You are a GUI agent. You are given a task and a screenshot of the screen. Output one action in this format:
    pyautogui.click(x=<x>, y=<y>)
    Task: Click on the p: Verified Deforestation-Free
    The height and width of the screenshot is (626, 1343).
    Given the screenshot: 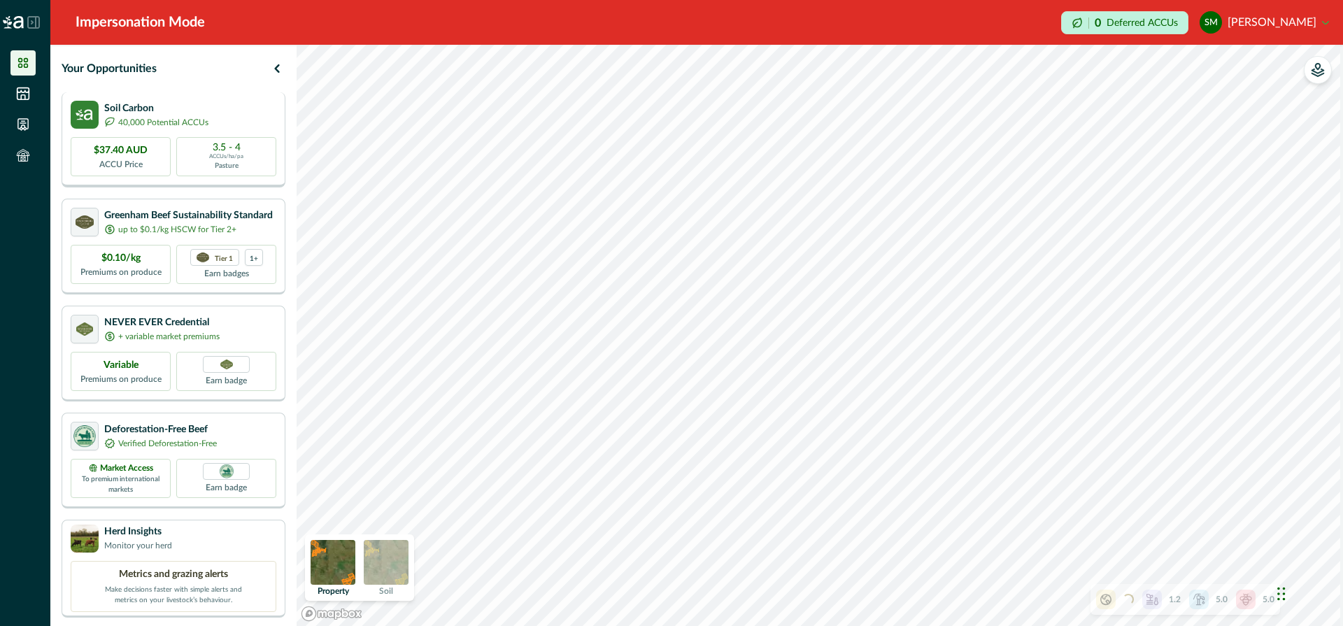 What is the action you would take?
    pyautogui.click(x=167, y=444)
    